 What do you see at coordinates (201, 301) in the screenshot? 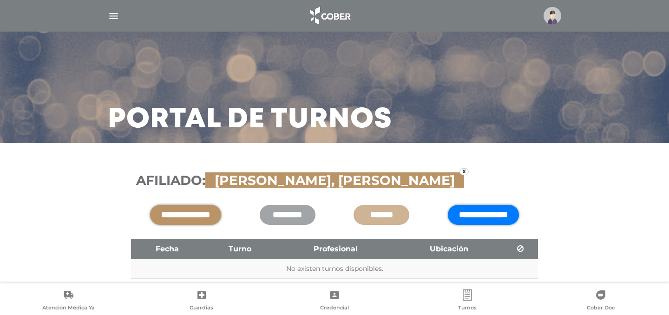
I see `a: Guardias` at bounding box center [201, 301].